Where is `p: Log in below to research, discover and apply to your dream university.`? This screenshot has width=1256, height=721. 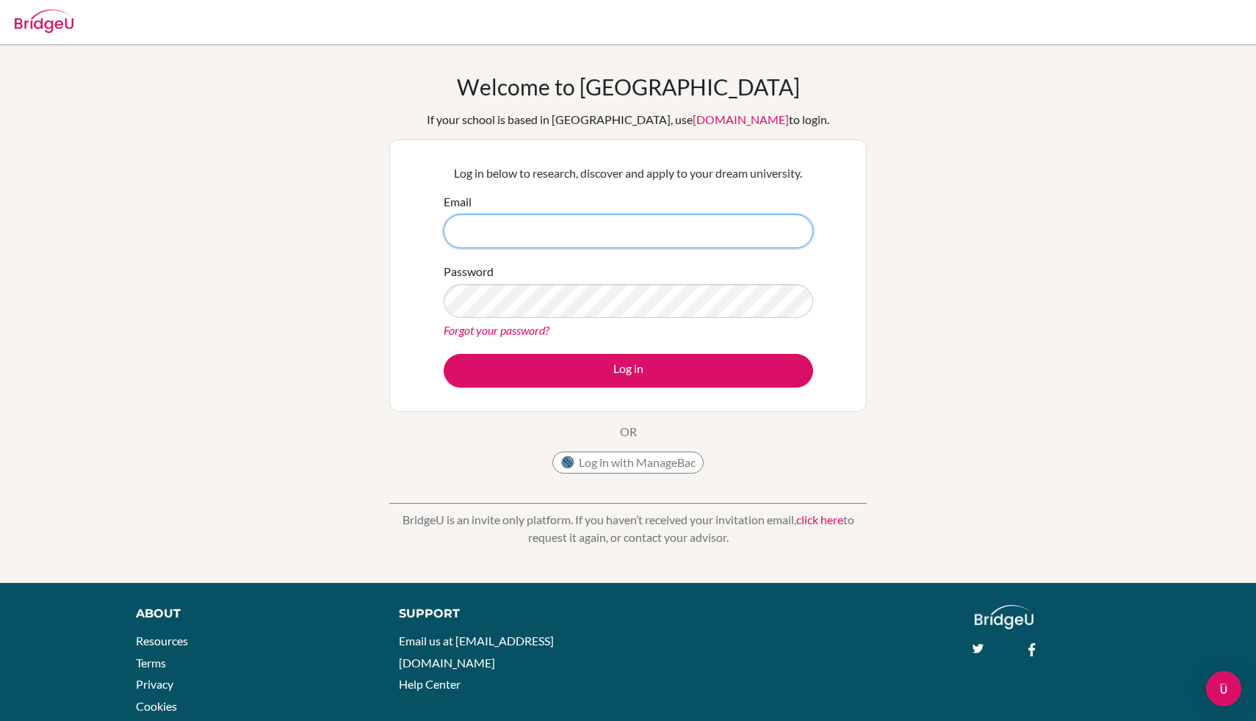
p: Log in below to research, discover and apply to your dream university. is located at coordinates (628, 173).